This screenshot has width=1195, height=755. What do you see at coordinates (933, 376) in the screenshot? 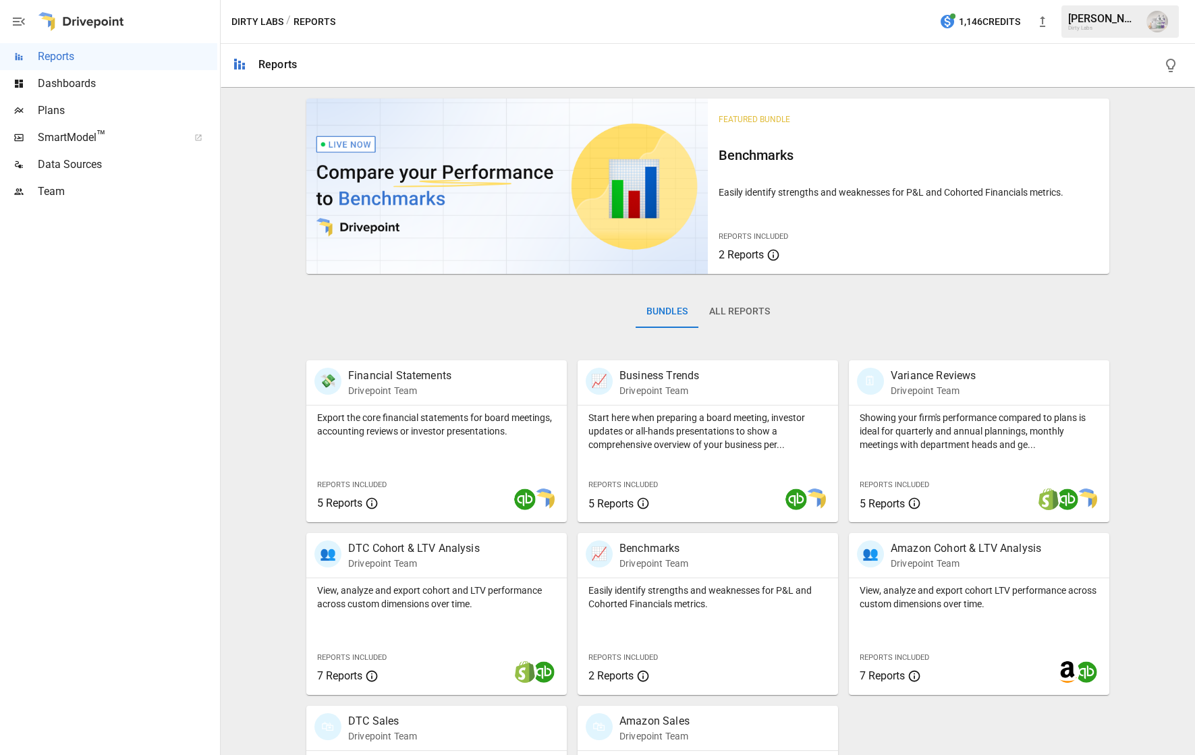
I see `p: Variance Reviews` at bounding box center [933, 376].